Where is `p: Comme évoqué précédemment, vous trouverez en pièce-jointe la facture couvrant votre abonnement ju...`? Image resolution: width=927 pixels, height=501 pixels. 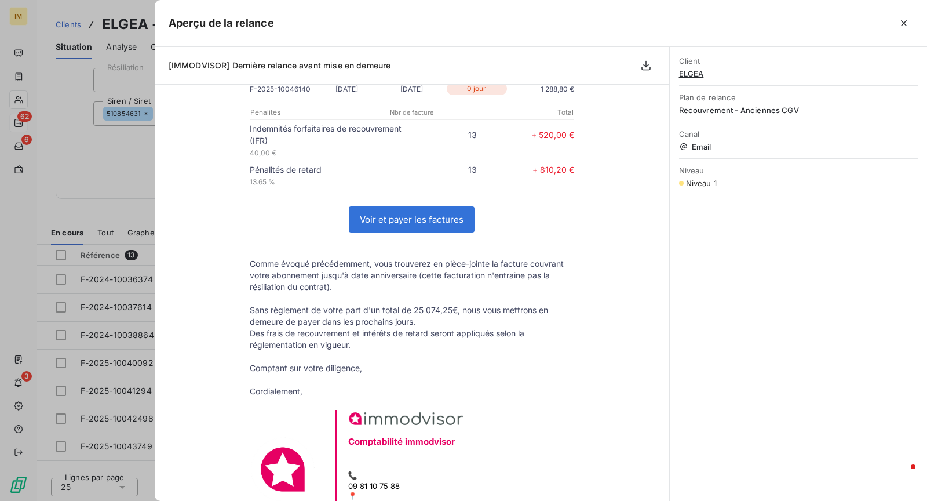
p: Comme évoqué précédemment, vous trouverez en pièce-jointe la facture couvrant votre abonnement ju... is located at coordinates (412, 275).